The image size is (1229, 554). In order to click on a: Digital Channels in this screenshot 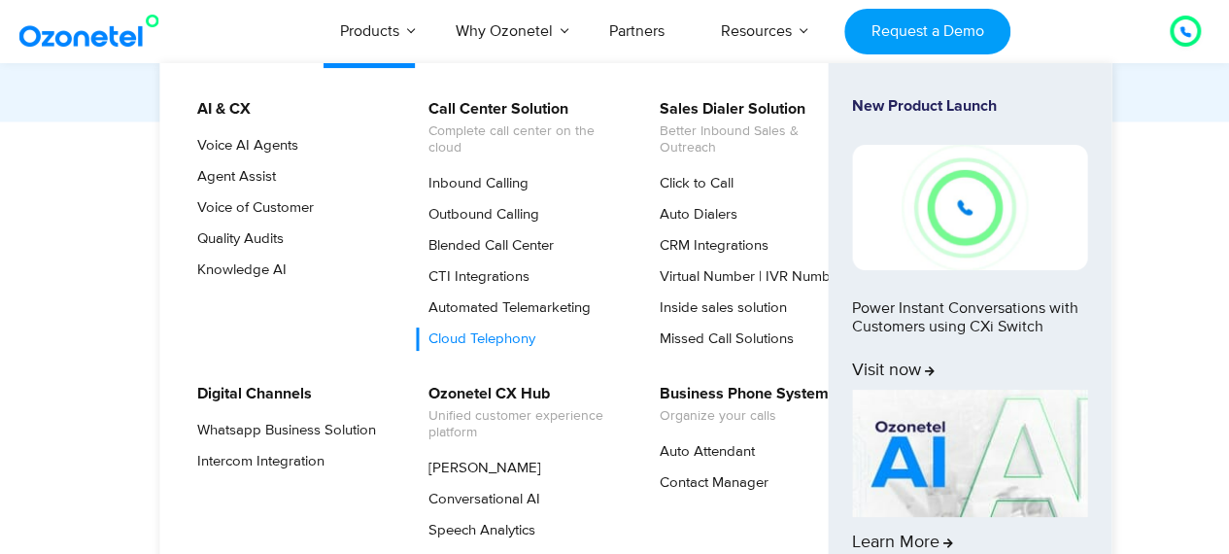, I will do `click(250, 394)`.